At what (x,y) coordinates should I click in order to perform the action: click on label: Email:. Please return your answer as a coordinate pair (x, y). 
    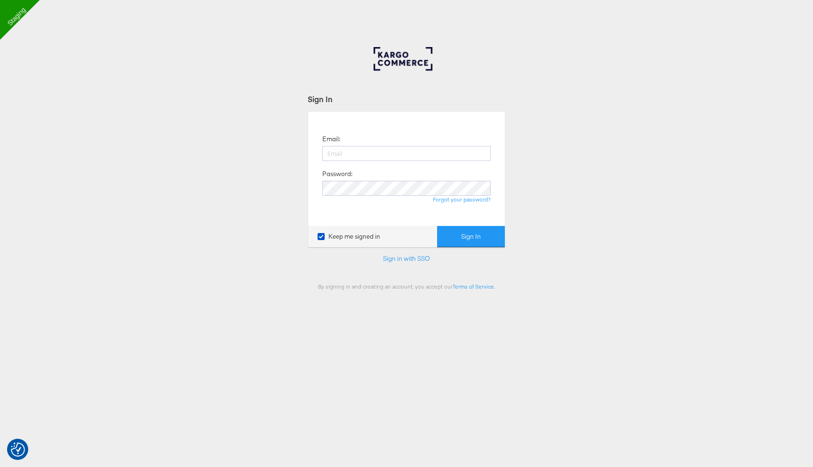
    Looking at the image, I should click on (331, 139).